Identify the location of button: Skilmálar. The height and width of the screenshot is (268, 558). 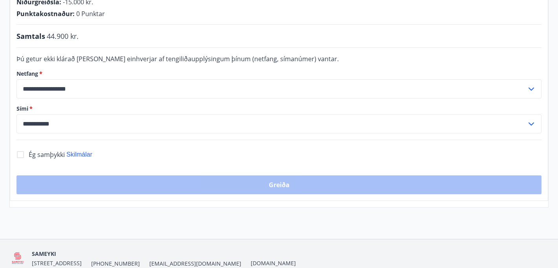
(79, 155).